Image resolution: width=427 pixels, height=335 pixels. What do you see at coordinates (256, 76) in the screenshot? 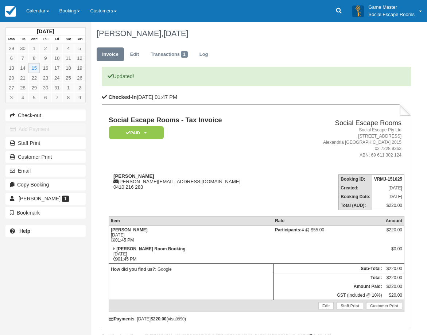
I see `p: Updated!` at bounding box center [256, 76].